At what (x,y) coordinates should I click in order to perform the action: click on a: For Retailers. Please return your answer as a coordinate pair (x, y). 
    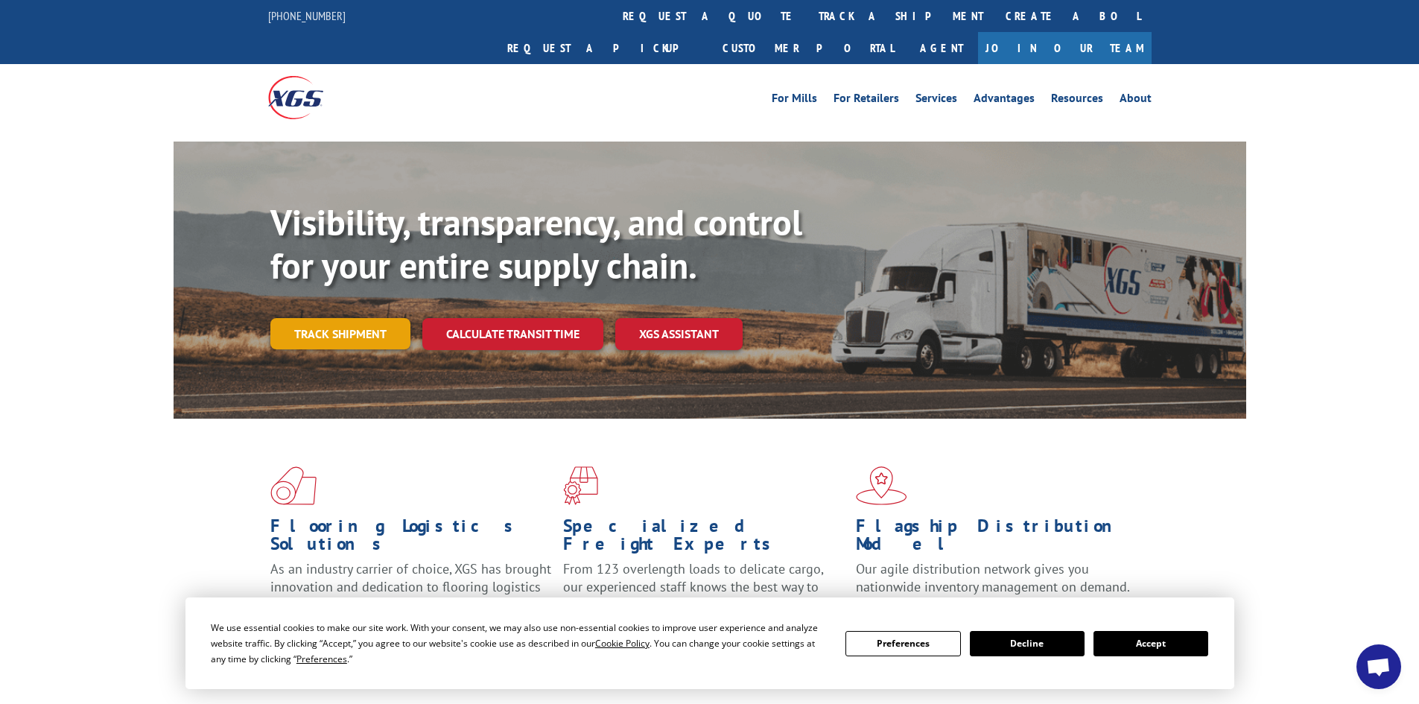
    Looking at the image, I should click on (867, 101).